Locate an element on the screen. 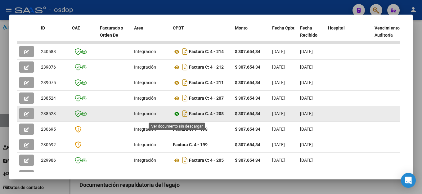  span: Fecha Cpbt is located at coordinates (283, 28).